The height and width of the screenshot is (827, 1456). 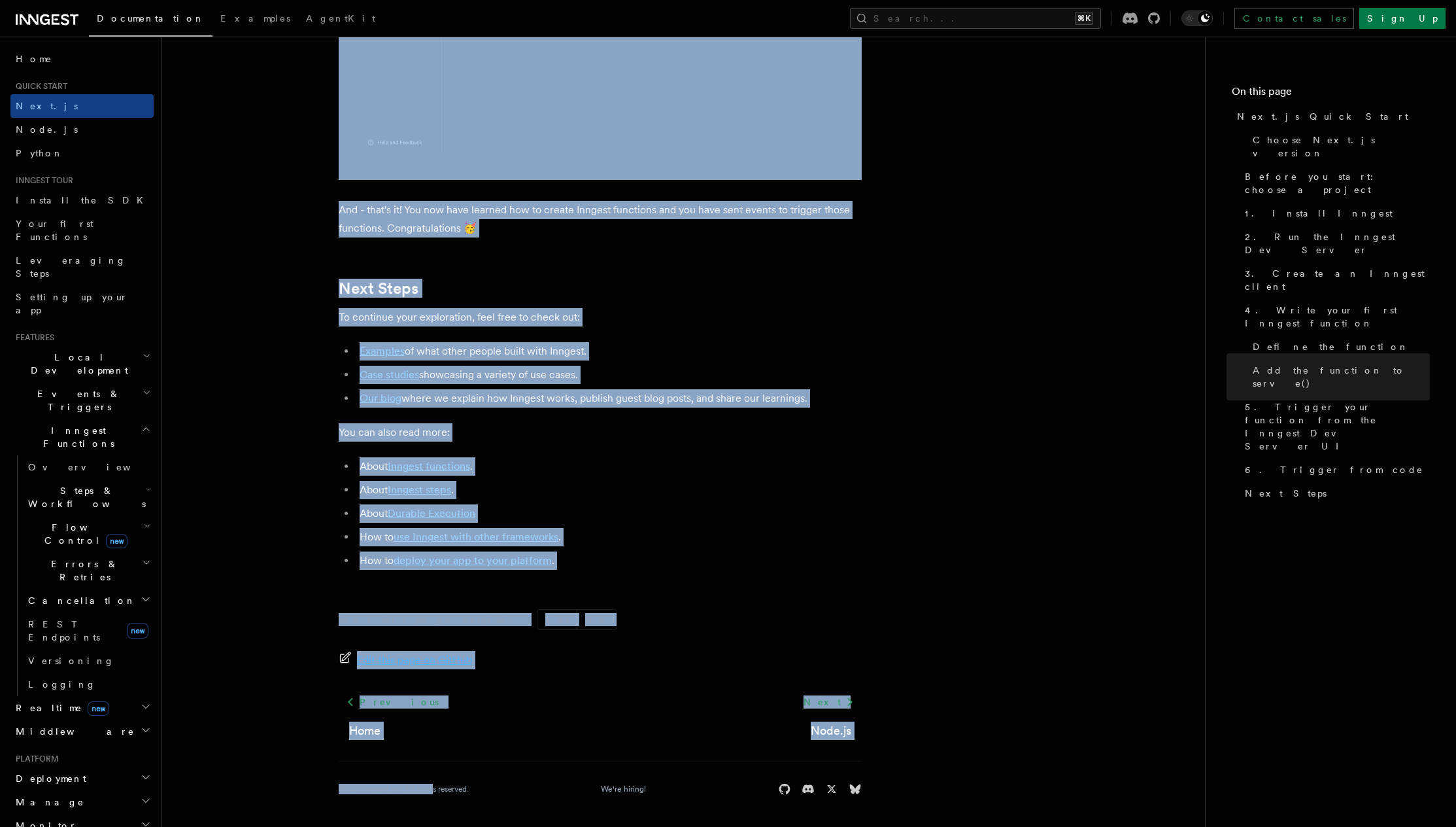 What do you see at coordinates (88, 570) in the screenshot?
I see `button: Errors & Retries` at bounding box center [88, 570].